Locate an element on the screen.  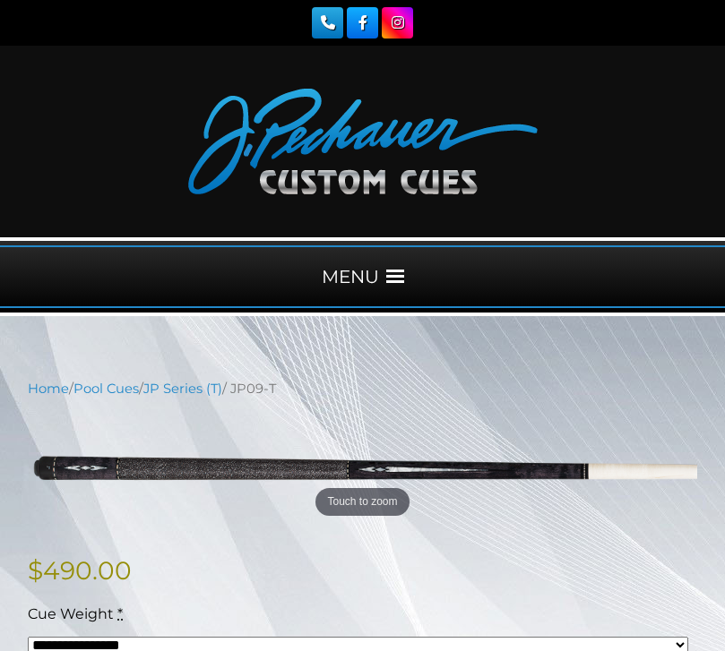
span: Cue Weight is located at coordinates (71, 614).